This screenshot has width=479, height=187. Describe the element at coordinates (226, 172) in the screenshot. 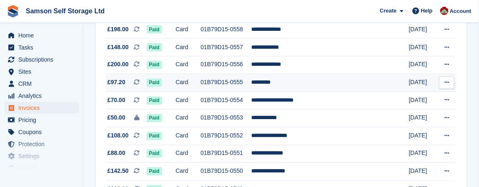

I see `td: 01B79D15-0550` at that location.